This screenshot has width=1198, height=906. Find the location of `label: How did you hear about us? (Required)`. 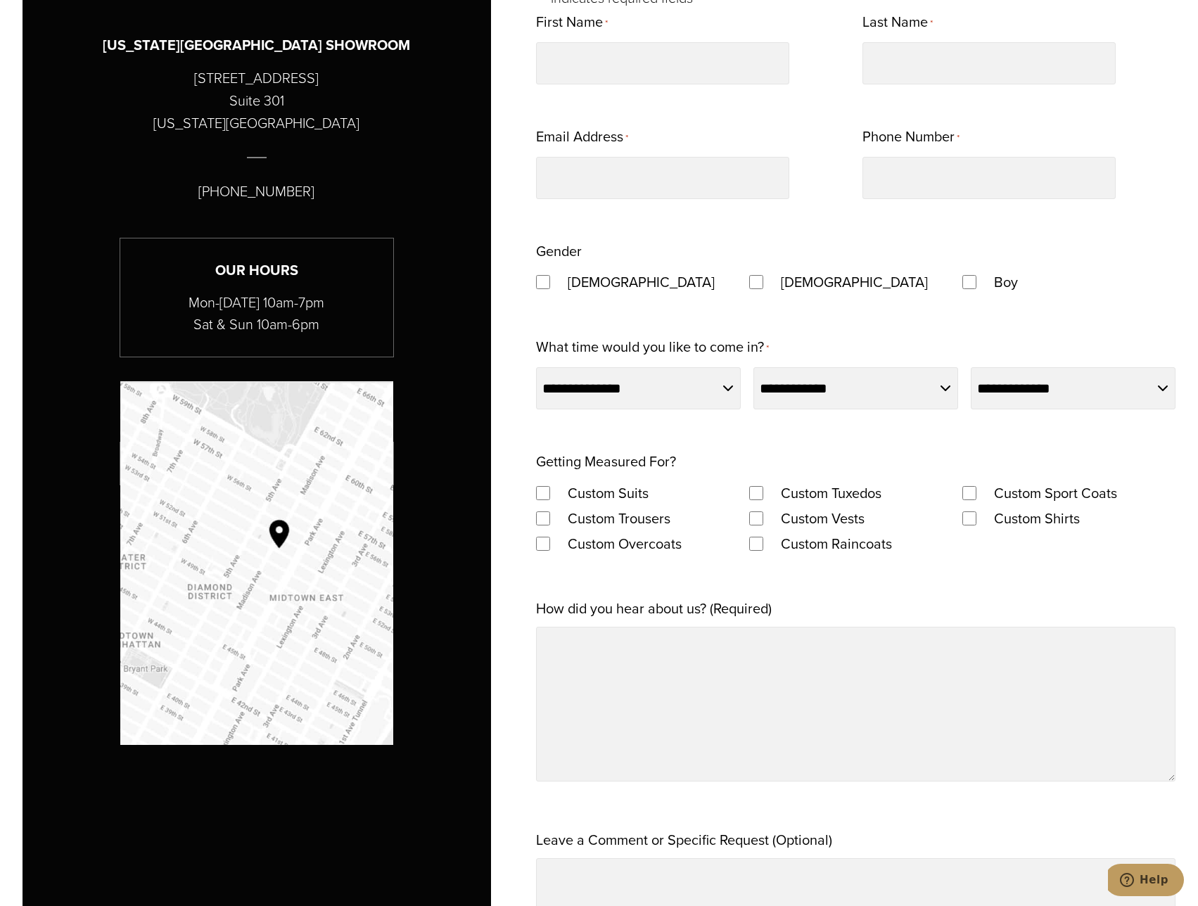

label: How did you hear about us? (Required) is located at coordinates (653, 608).